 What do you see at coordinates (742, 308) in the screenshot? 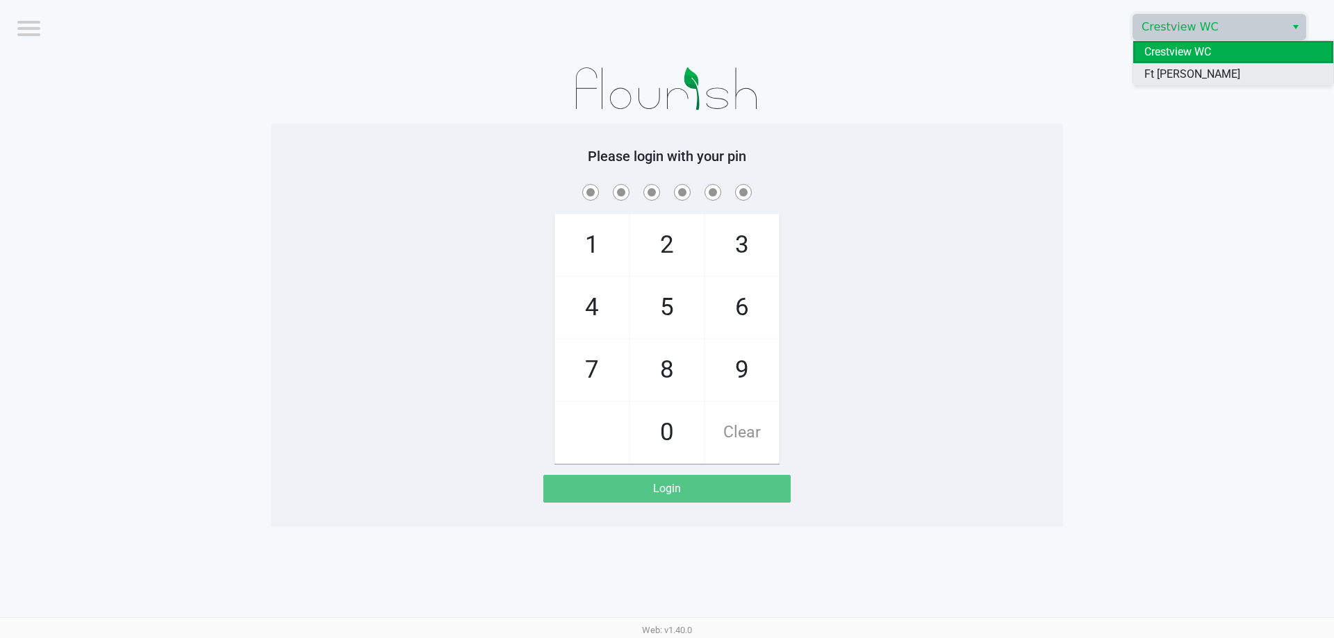
I see `span: 6` at bounding box center [742, 308].